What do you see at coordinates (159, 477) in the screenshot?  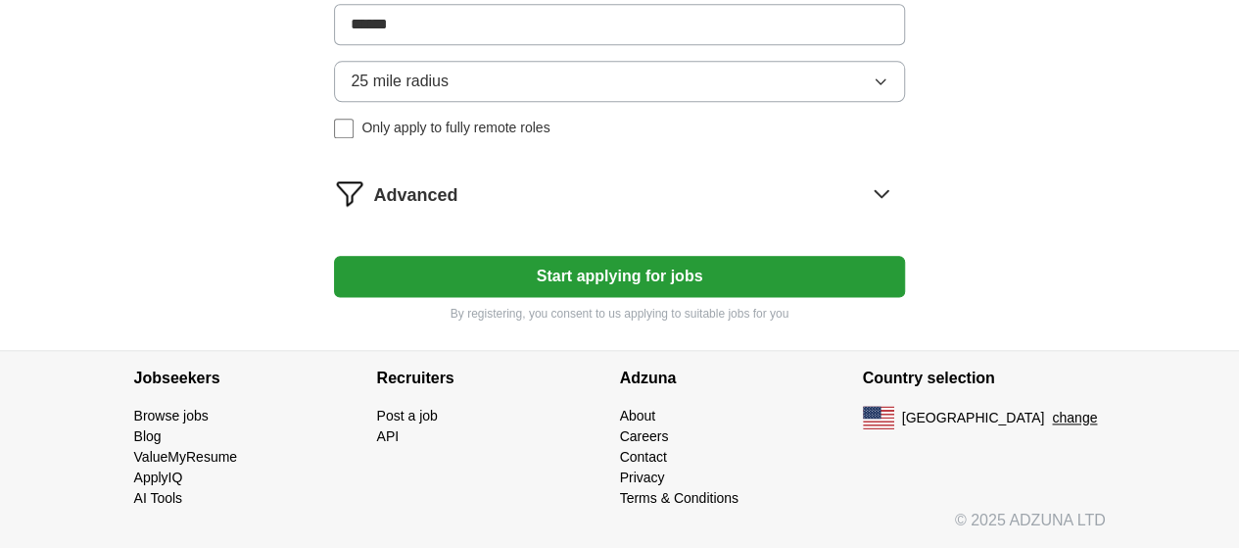 I see `a: ApplyIQ` at bounding box center [159, 477].